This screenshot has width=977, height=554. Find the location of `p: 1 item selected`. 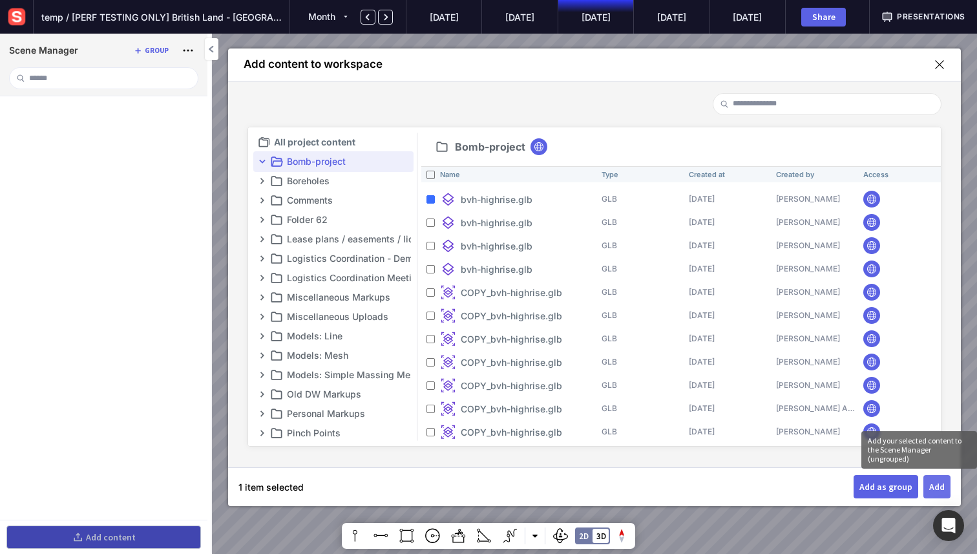

p: 1 item selected is located at coordinates (271, 486).